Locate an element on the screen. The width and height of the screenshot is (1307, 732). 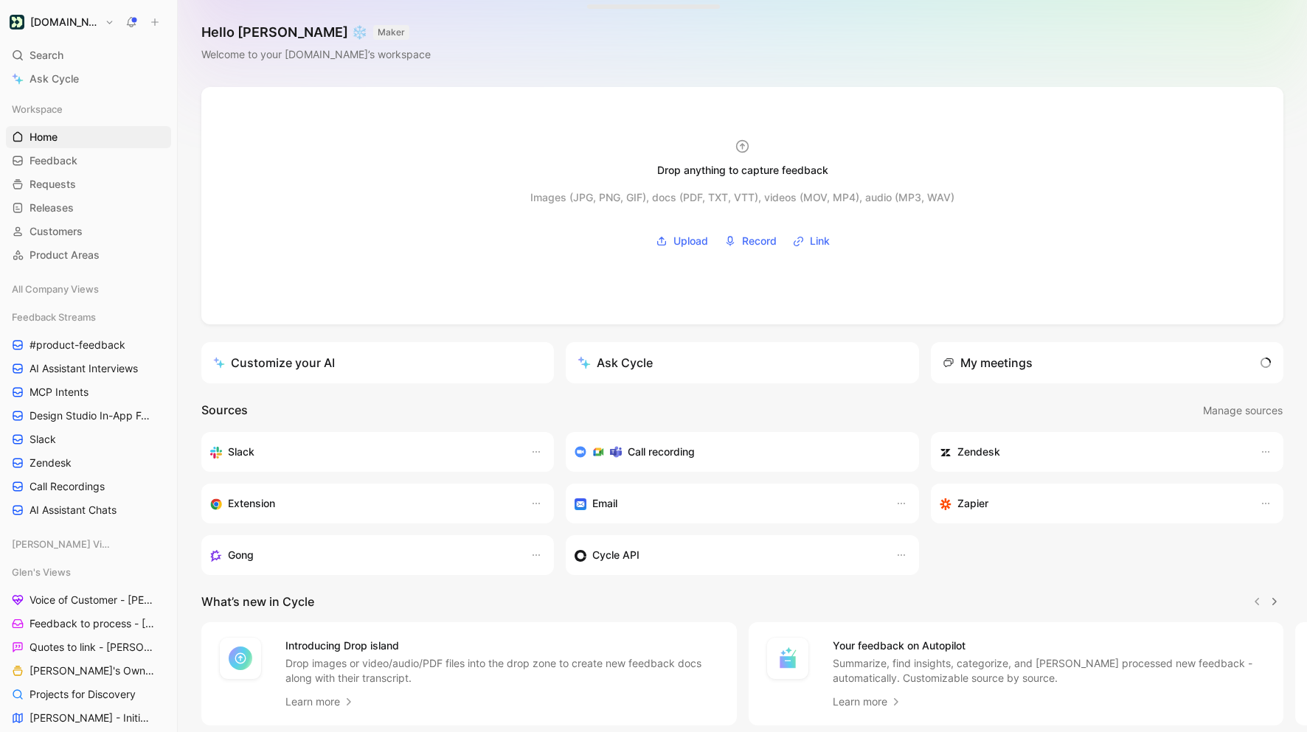
span: Requests is located at coordinates (52, 184).